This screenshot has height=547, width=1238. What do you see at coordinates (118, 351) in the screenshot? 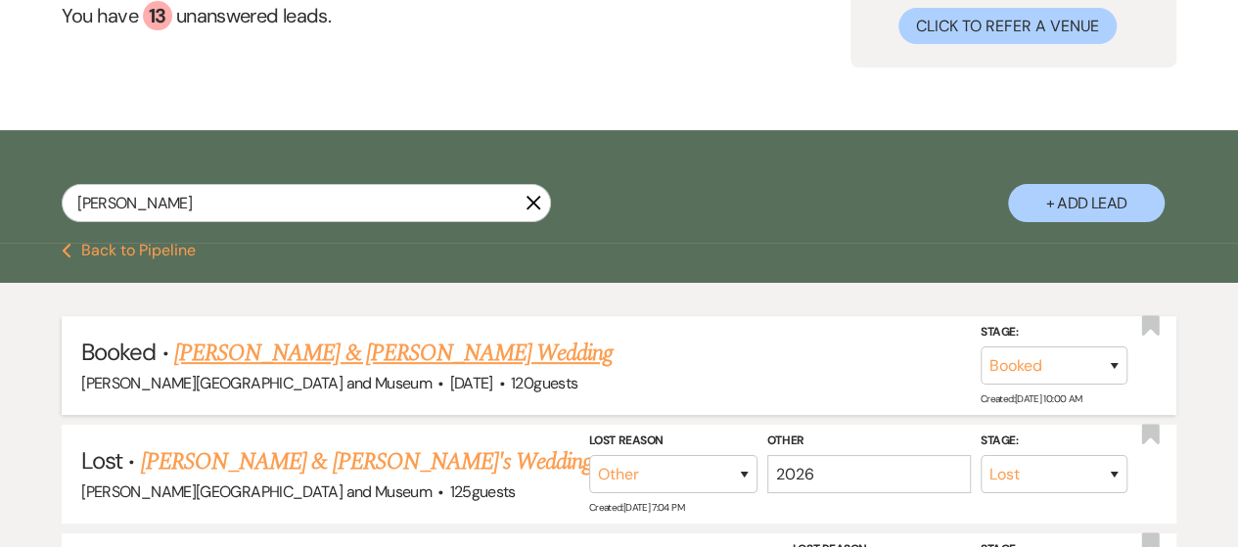
I see `span: Booked` at bounding box center [118, 351].